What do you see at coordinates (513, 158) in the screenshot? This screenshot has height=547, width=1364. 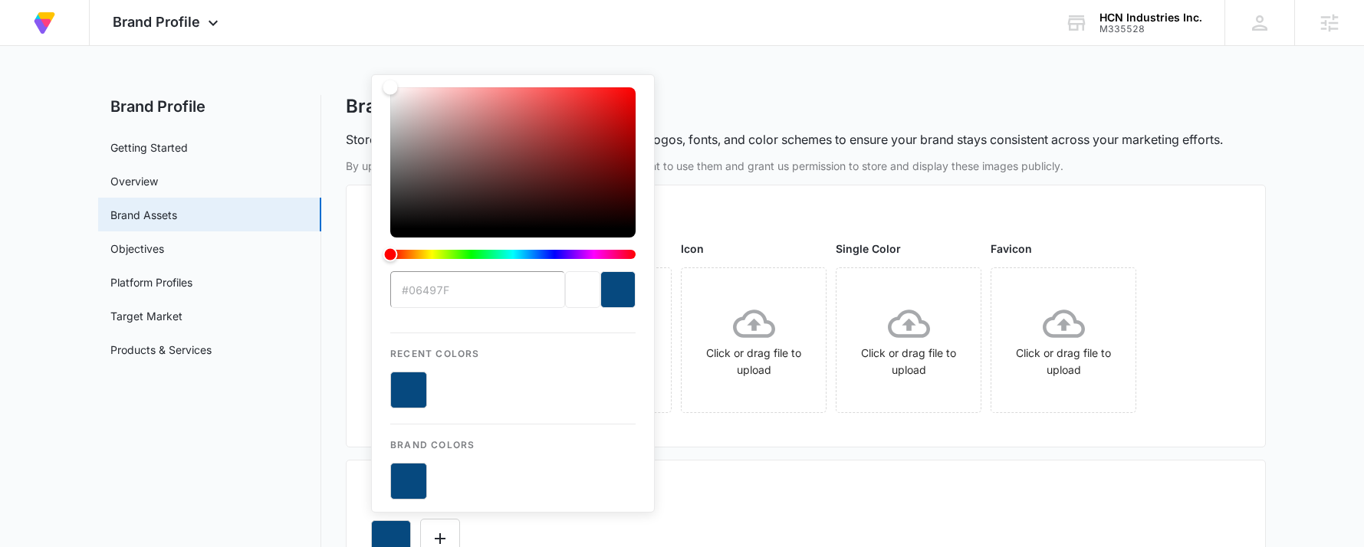 I see `div: Color` at bounding box center [513, 158].